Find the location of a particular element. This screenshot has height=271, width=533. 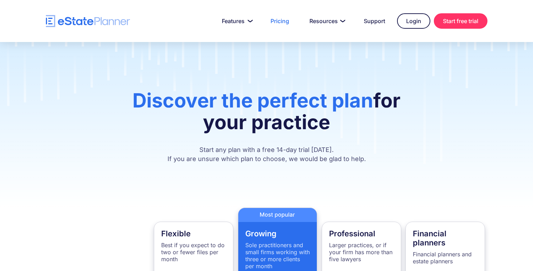

a: Features is located at coordinates (236, 21).